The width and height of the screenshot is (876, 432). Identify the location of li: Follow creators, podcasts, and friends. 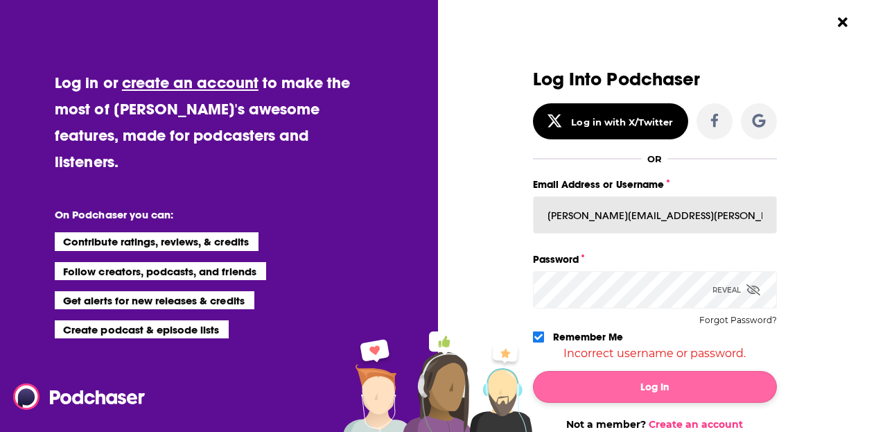
(160, 271).